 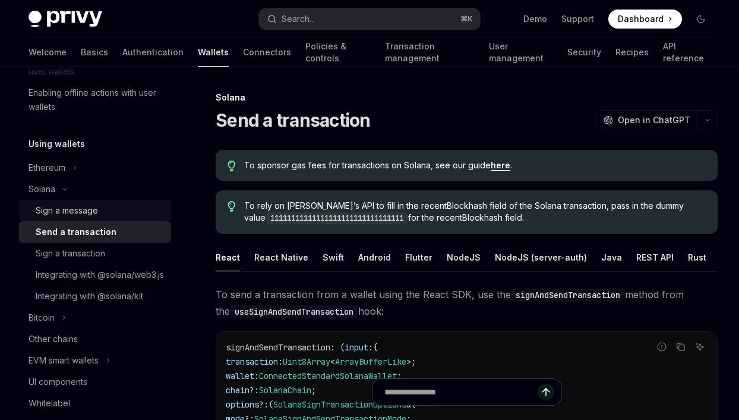 I want to click on div: Other chains, so click(x=53, y=339).